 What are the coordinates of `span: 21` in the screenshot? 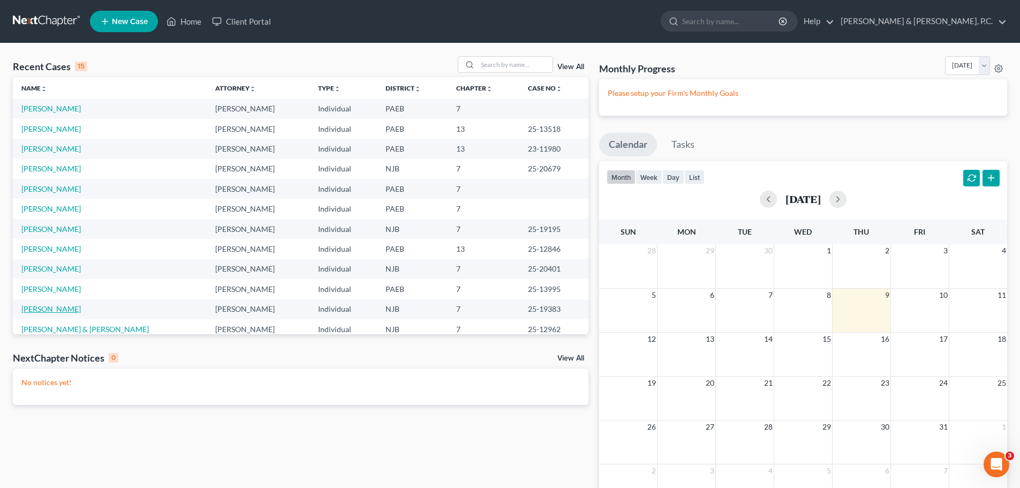 It's located at (768, 383).